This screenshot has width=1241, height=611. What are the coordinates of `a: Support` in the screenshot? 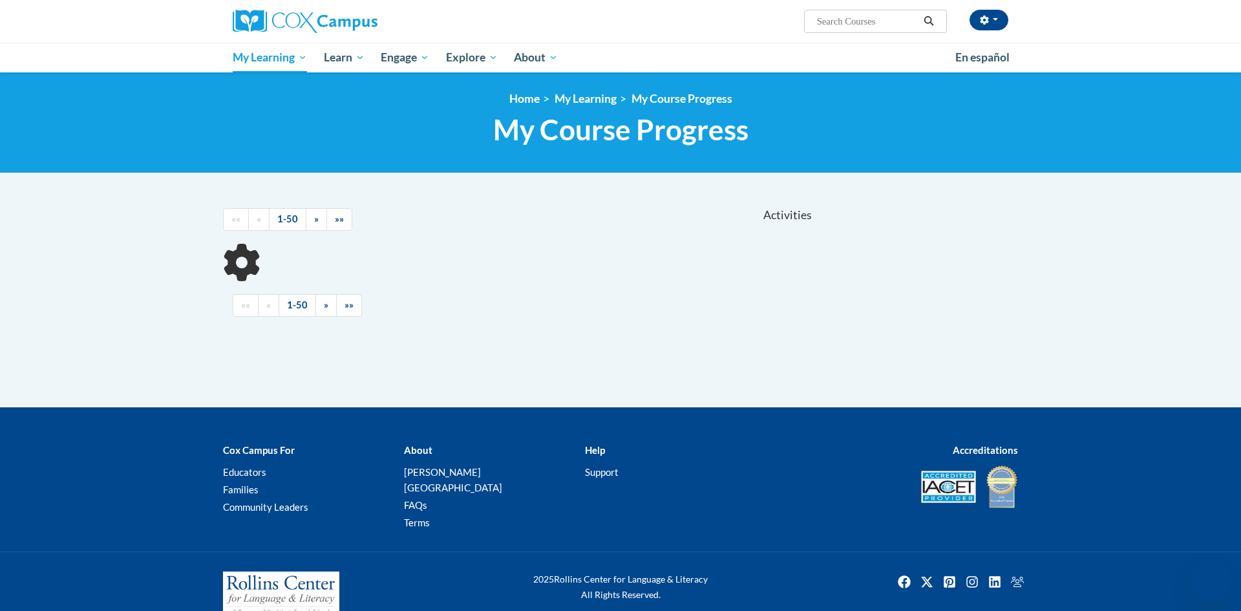 It's located at (602, 472).